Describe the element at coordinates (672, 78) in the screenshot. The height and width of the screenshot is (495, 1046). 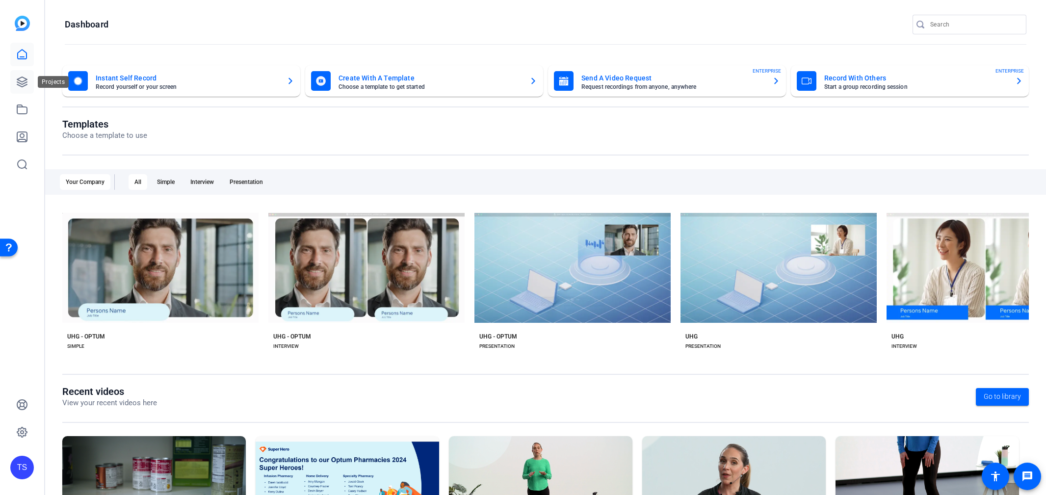
I see `mat-card-title: Send A Video Request` at that location.